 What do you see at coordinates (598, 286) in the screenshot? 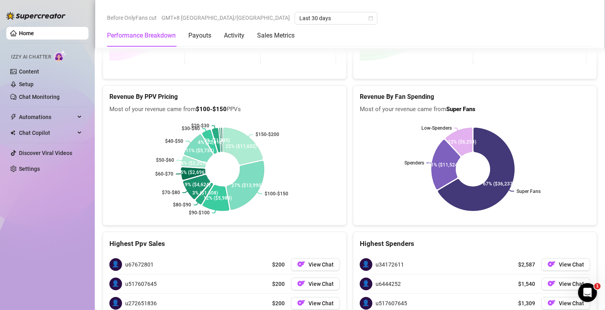
I see `span: 1` at bounding box center [598, 286].